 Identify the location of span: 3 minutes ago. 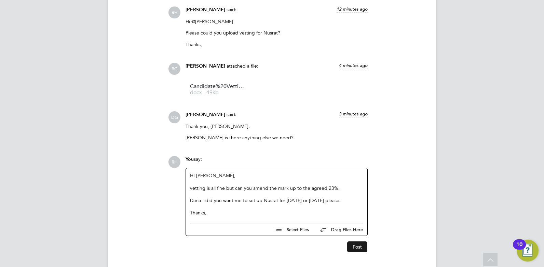
(353, 114).